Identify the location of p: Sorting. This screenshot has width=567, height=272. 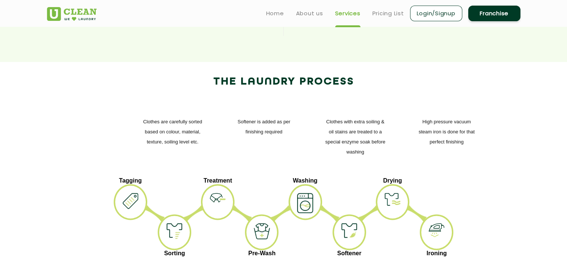
(175, 254).